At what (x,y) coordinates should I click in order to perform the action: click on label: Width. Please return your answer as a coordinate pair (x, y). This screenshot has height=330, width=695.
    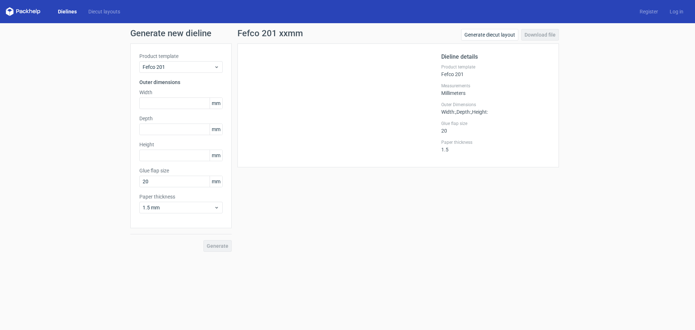
    Looking at the image, I should click on (181, 92).